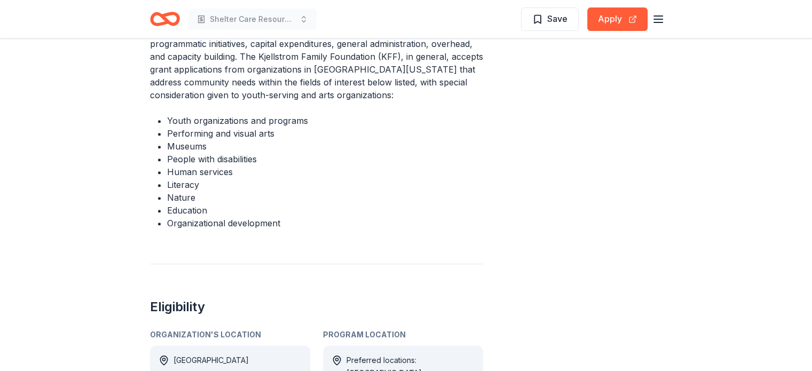 The image size is (812, 371). Describe the element at coordinates (230, 335) in the screenshot. I see `div: Organization's Location` at that location.